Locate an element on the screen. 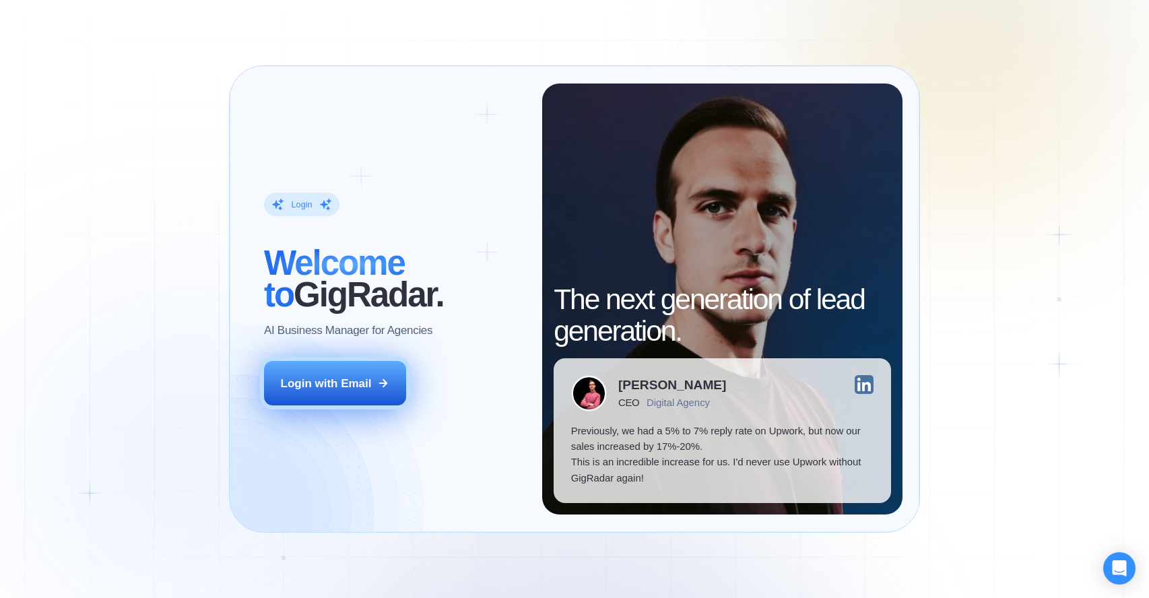  h2: The next generation of lead generation. is located at coordinates (722, 315).